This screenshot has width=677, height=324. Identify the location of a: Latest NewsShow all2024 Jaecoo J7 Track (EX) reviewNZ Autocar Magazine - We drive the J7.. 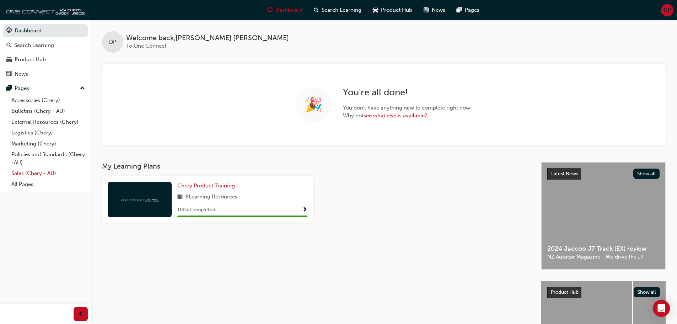
(603, 216).